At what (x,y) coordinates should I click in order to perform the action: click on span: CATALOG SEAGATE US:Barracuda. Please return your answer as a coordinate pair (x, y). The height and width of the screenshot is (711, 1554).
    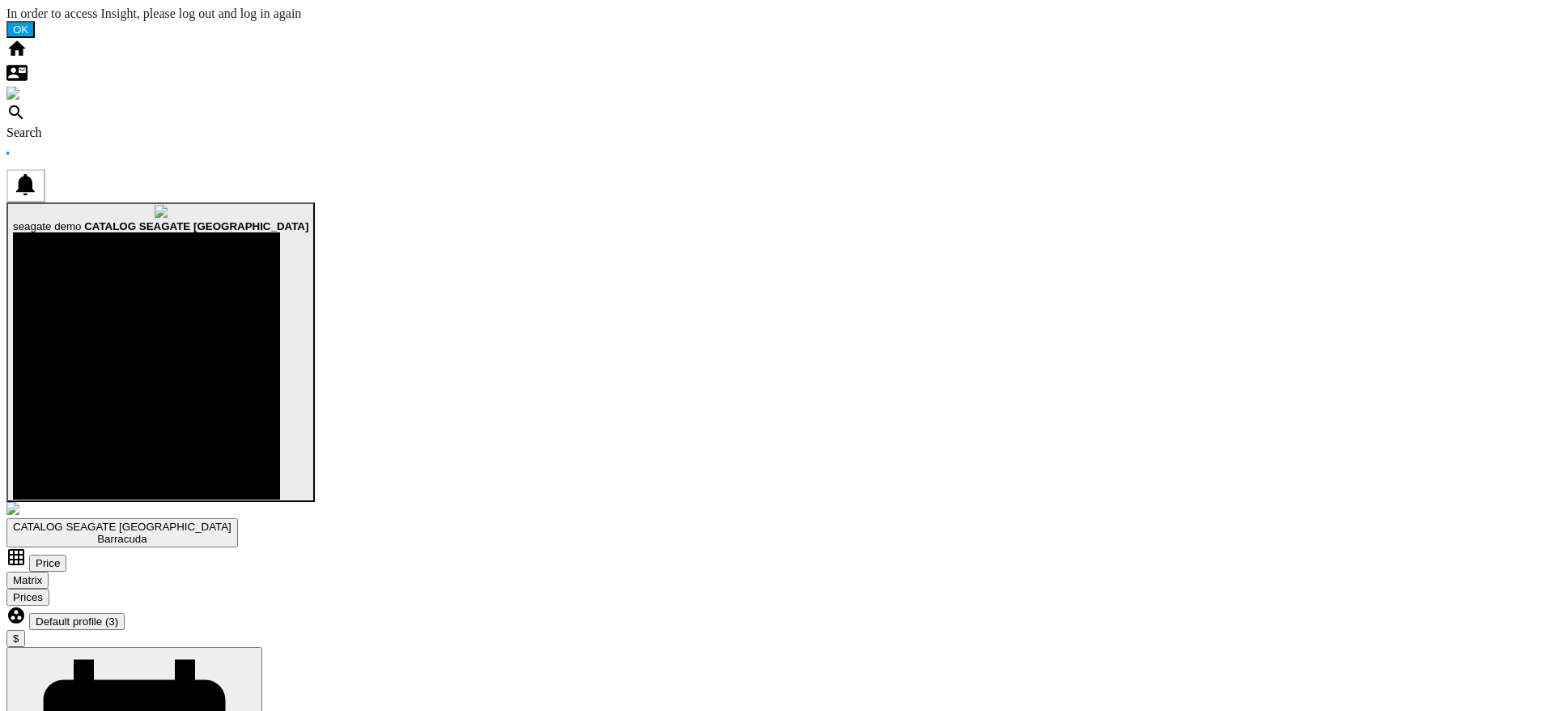
    Looking at the image, I should click on (122, 533).